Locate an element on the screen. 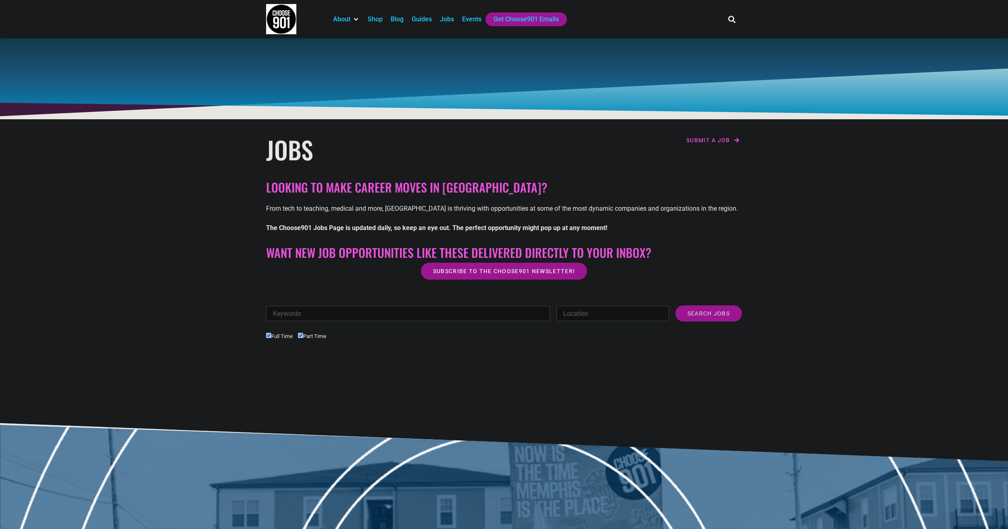 The width and height of the screenshot is (1008, 529). div: Shop is located at coordinates (375, 19).